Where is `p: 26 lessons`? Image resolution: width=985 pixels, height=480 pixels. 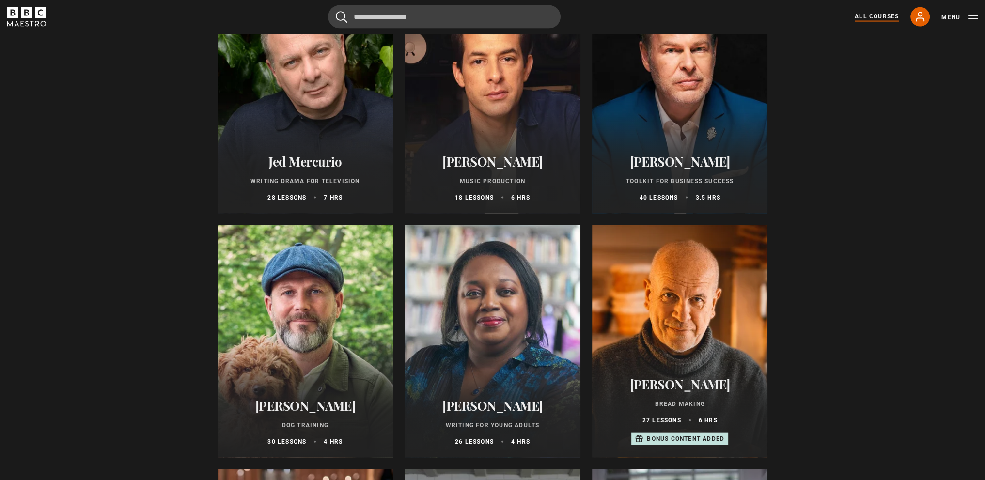 p: 26 lessons is located at coordinates (474, 442).